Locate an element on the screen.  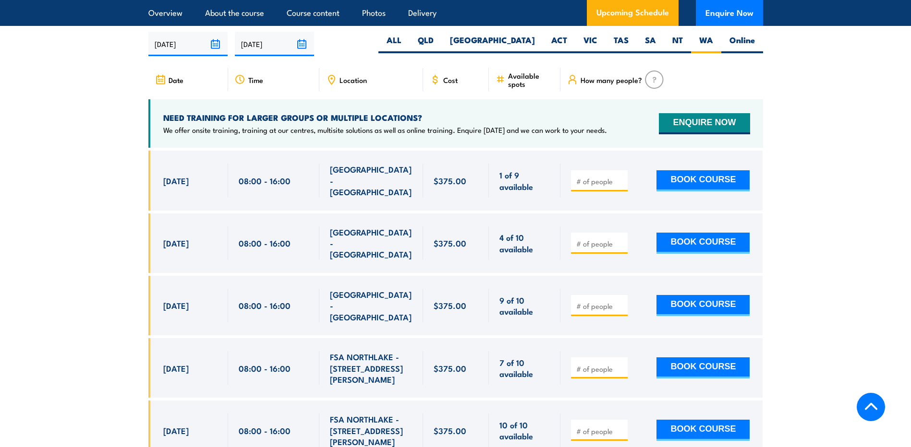
button: ENQUIRE NOW is located at coordinates (704, 124).